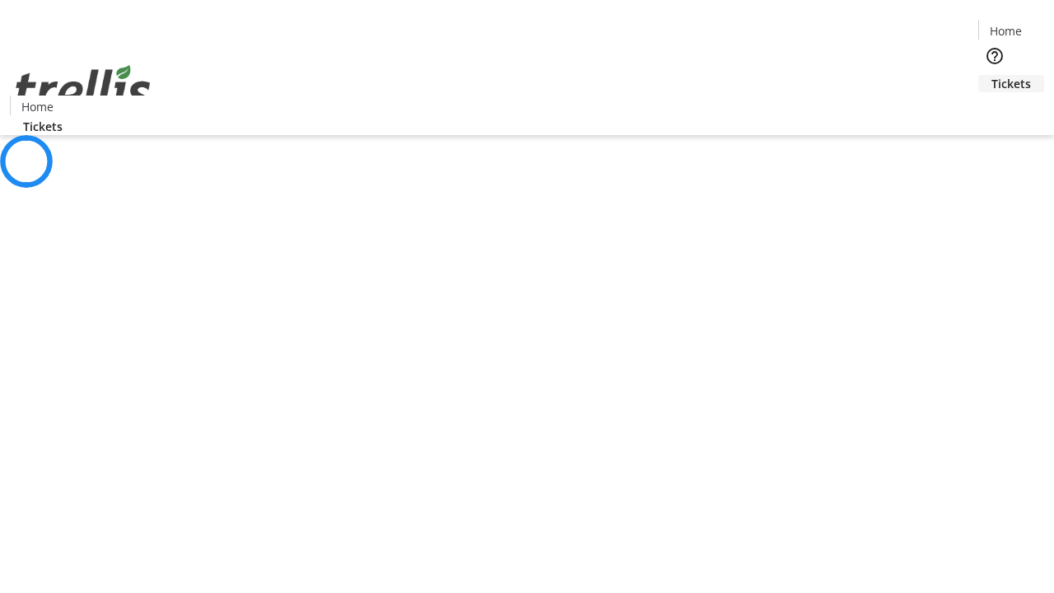  Describe the element at coordinates (83, 88) in the screenshot. I see `img: Orient E2E Organization C2jr3sMsve's Logo` at that location.